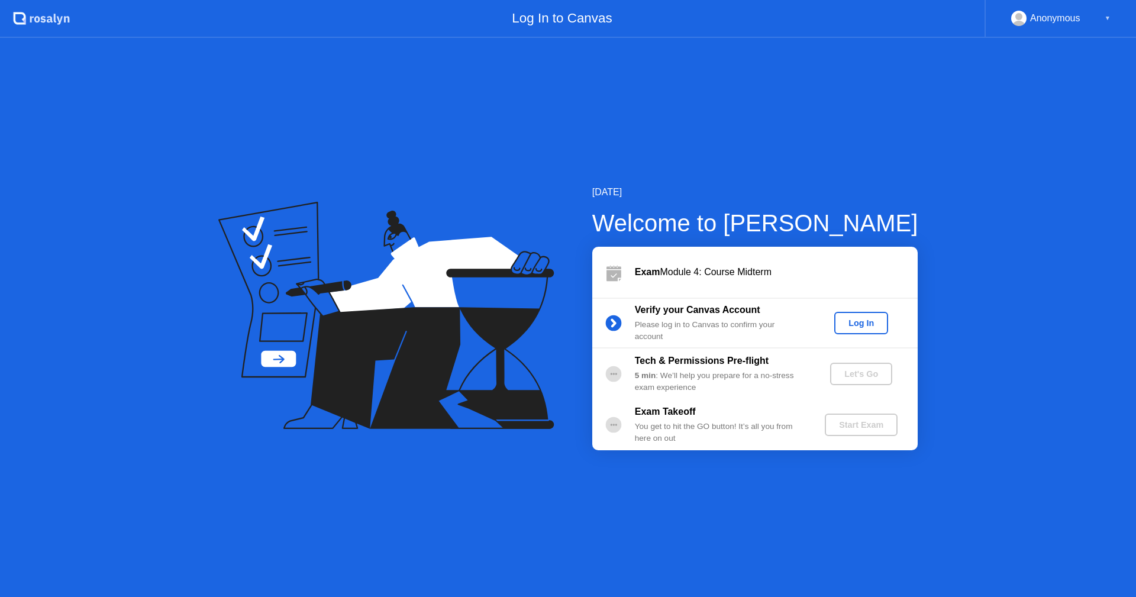 Image resolution: width=1136 pixels, height=597 pixels. What do you see at coordinates (720, 382) in the screenshot?
I see `div: : We’ll help you prepare for a no-stress exam experience` at bounding box center [720, 382].